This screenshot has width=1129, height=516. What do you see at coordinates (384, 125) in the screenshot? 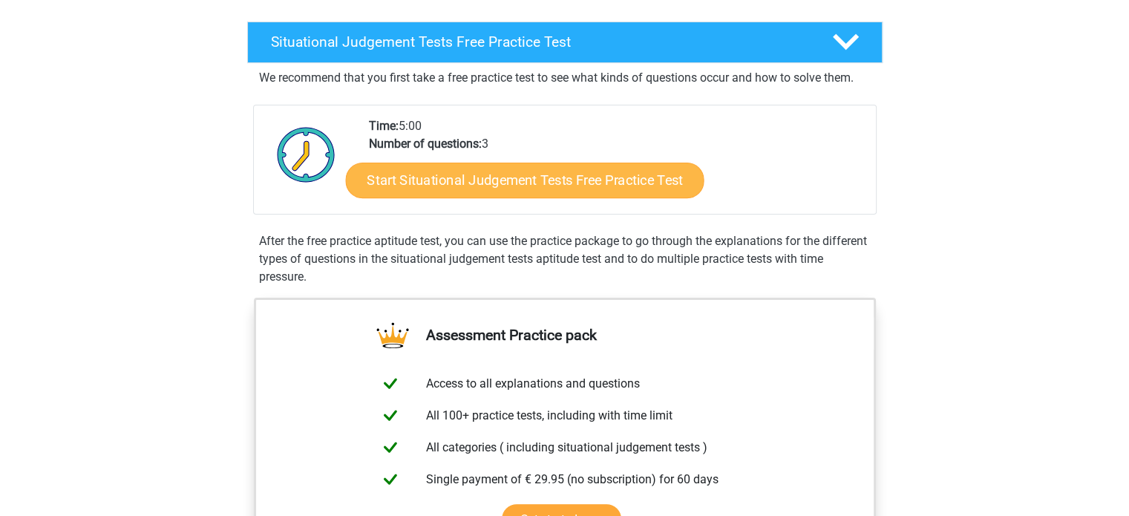
I see `b: Time:` at bounding box center [384, 125].